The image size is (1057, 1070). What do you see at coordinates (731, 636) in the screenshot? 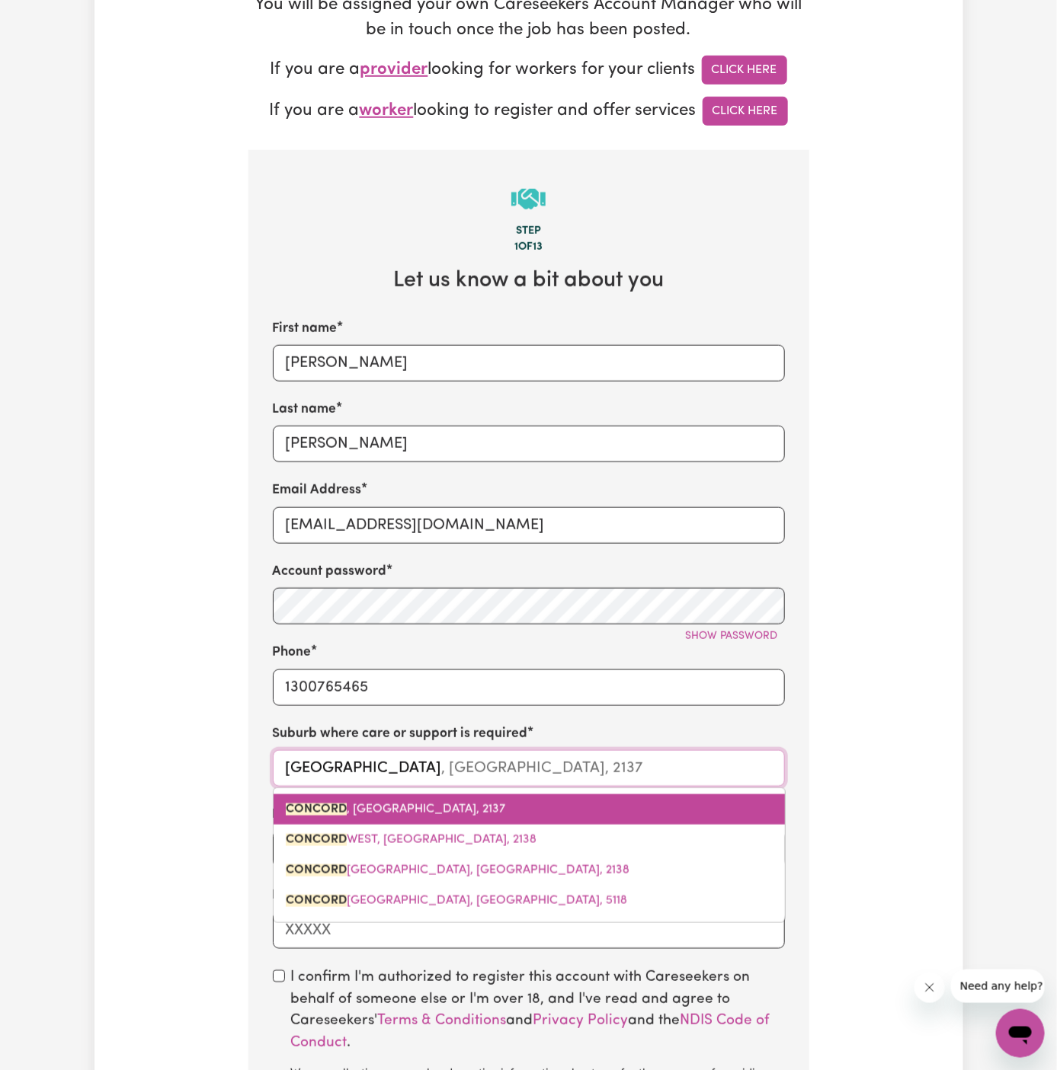
I see `button: Show password` at bounding box center [731, 636].